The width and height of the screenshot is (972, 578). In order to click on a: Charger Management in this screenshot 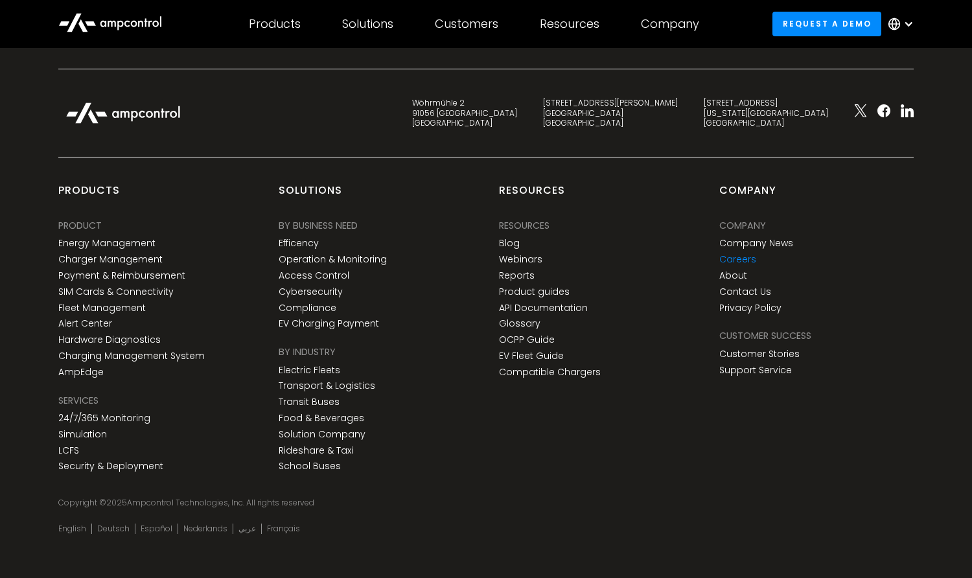, I will do `click(110, 259)`.